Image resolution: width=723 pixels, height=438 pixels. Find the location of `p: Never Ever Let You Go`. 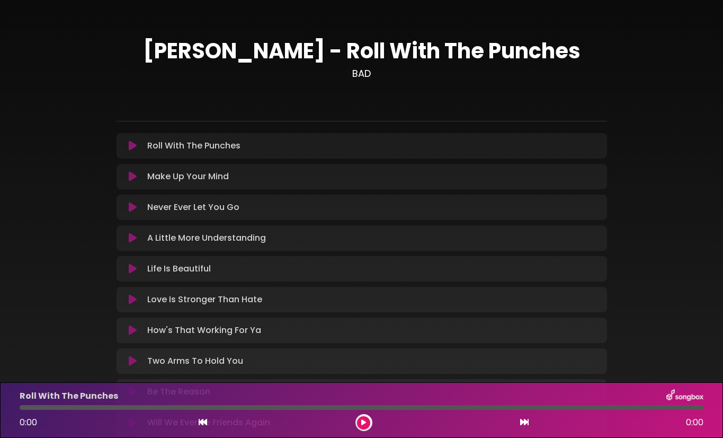

p: Never Ever Let You Go is located at coordinates (193, 207).